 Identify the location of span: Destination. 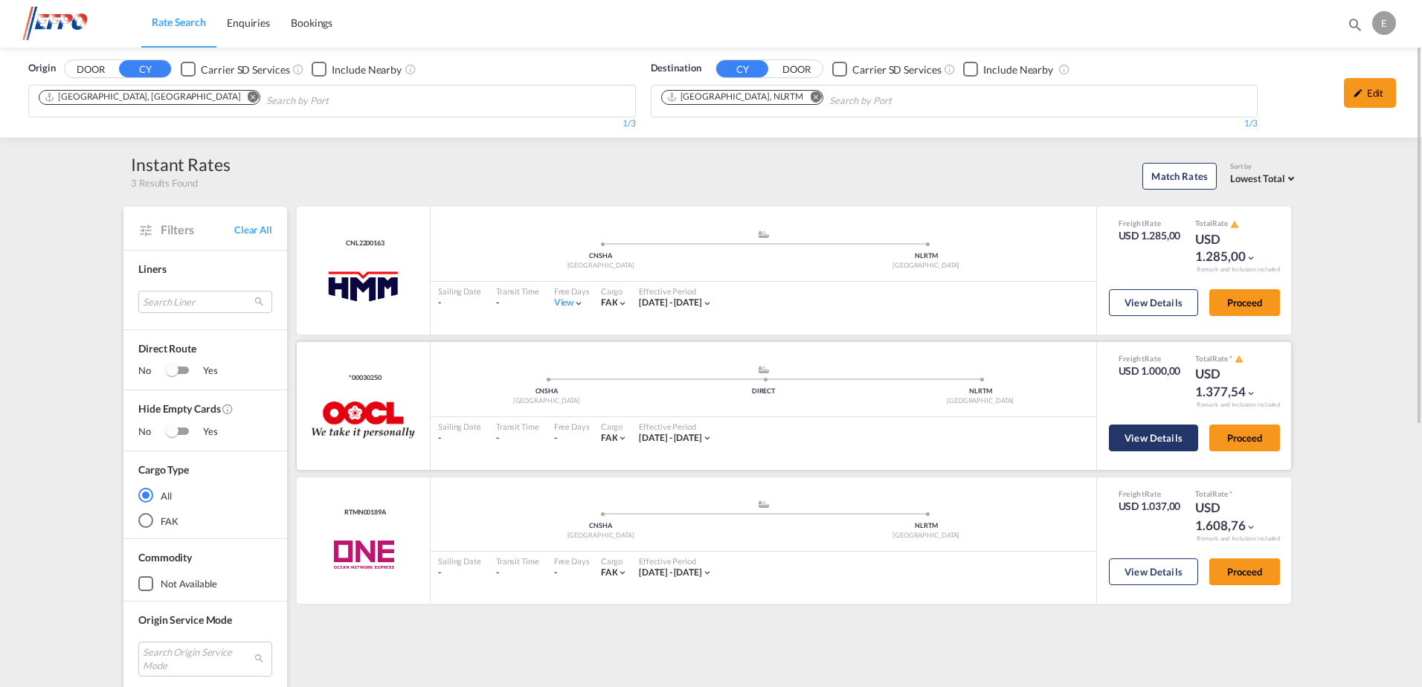
(676, 68).